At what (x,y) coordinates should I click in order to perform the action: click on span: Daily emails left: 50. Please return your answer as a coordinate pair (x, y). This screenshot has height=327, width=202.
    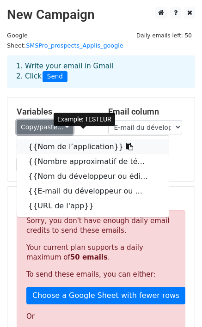
    Looking at the image, I should click on (164, 36).